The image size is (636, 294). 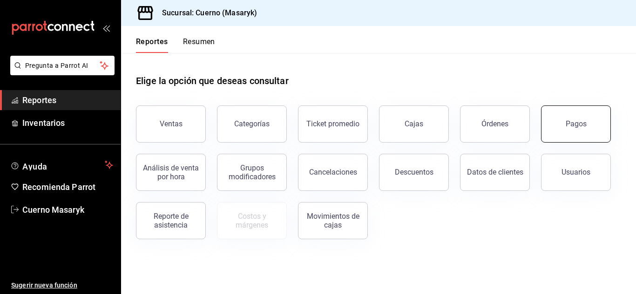 What do you see at coordinates (67, 187) in the screenshot?
I see `span: Recomienda Parrot` at bounding box center [67, 187].